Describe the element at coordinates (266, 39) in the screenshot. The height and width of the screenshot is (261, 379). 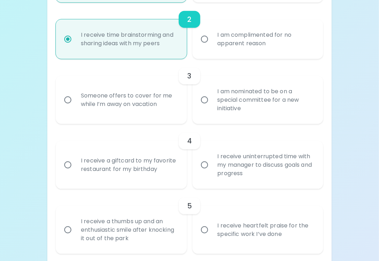
I see `div: I am complimented for no apparent reason` at that location.